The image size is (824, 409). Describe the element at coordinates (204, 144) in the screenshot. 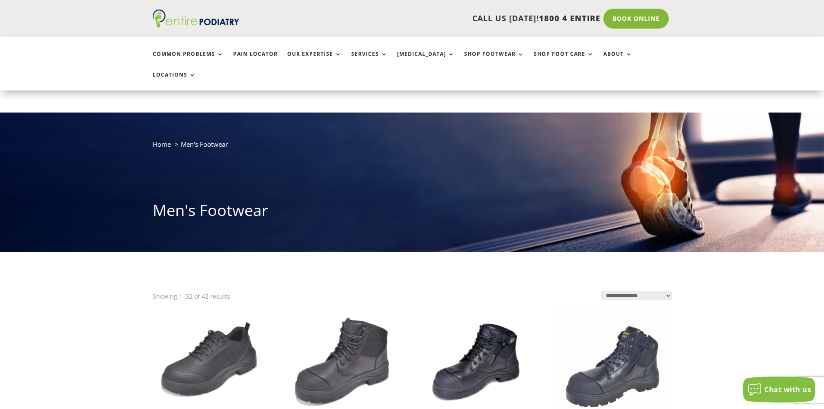

I see `span: Men's Footwear` at that location.